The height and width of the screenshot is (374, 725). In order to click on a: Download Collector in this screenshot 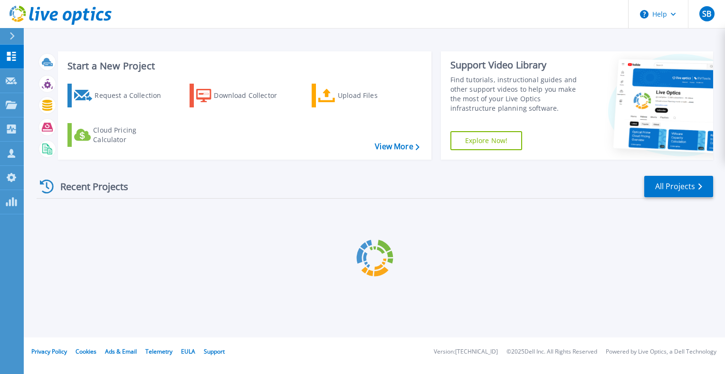, I will do `click(242, 95)`.